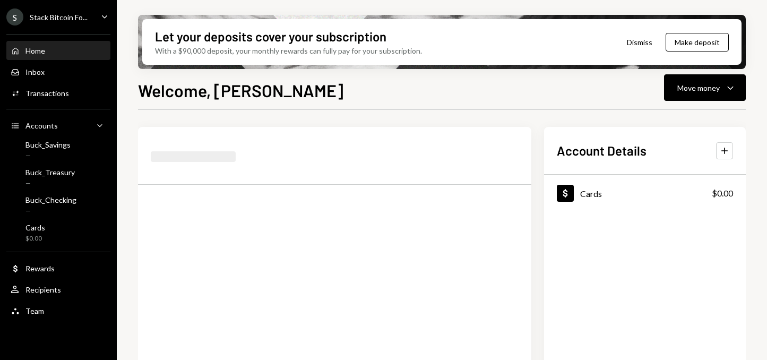 This screenshot has width=767, height=360. Describe the element at coordinates (602, 150) in the screenshot. I see `h2: Account Details` at that location.